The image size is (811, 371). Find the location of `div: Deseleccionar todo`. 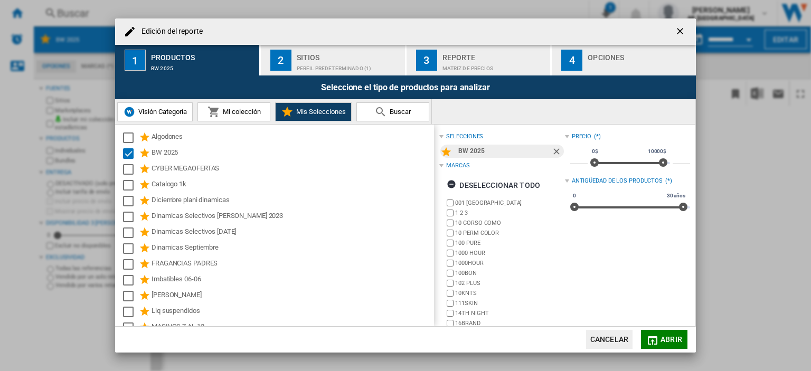

div: Deseleccionar todo is located at coordinates (493, 185).